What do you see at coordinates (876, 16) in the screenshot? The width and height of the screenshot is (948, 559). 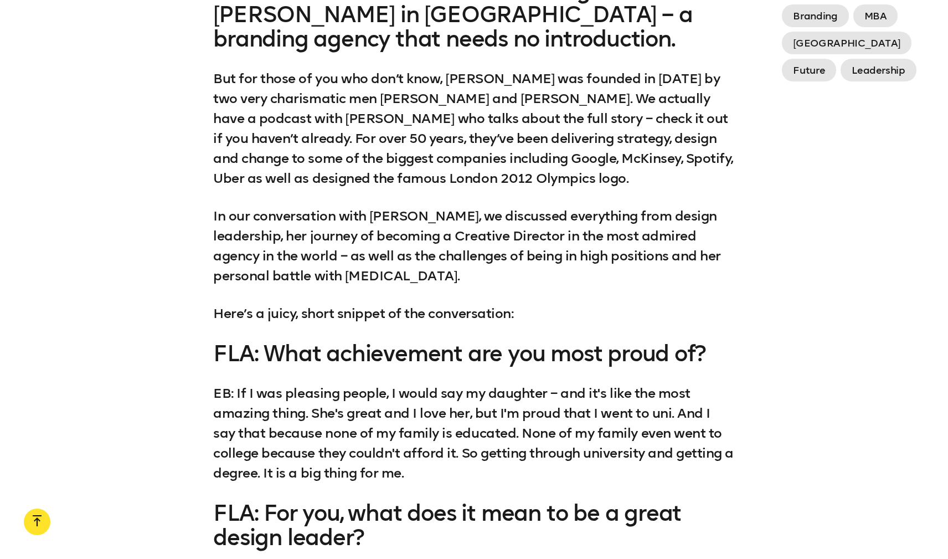 I see `a: MBA` at bounding box center [876, 16].